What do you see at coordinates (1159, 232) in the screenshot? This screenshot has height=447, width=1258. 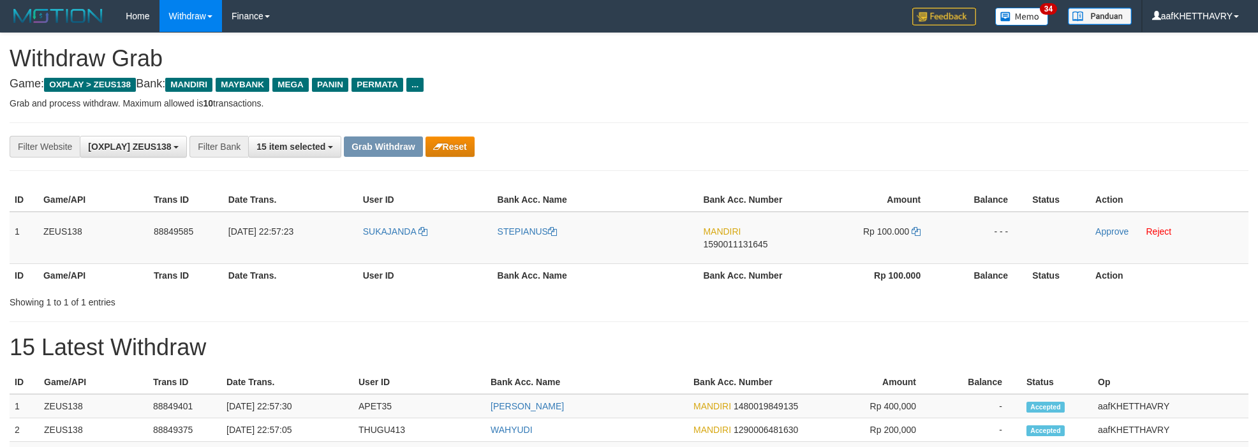 I see `a: Reject` at bounding box center [1159, 232].